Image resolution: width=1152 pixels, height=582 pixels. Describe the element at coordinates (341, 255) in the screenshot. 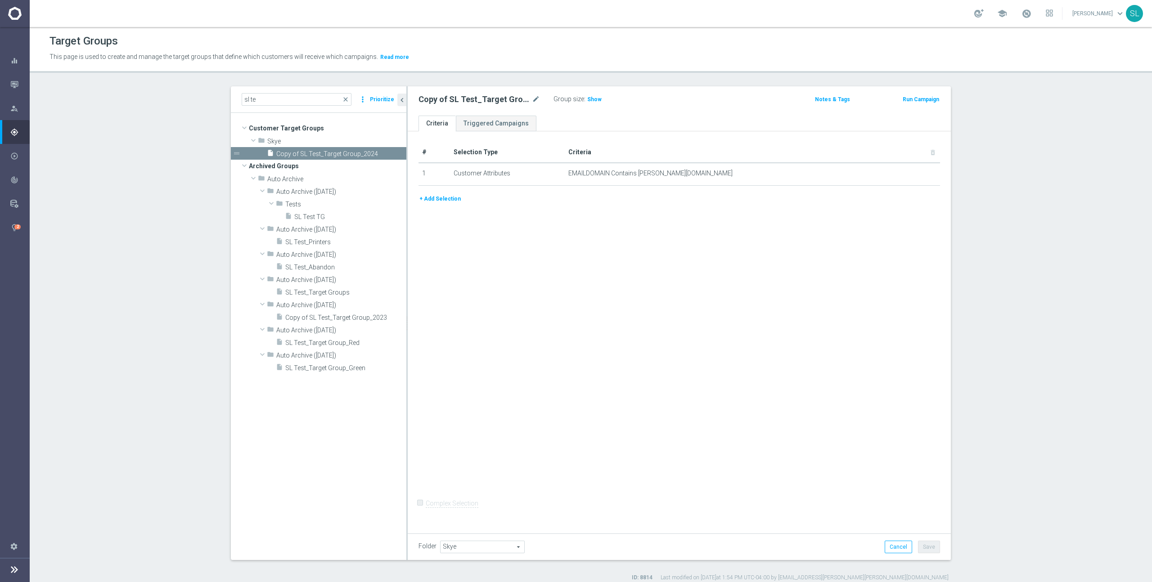

I see `span: Auto Archive (2023-08-03)` at that location.